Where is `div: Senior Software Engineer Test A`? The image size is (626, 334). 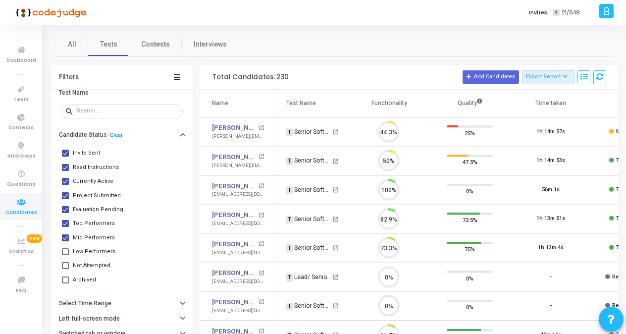
div: Senior Software Engineer Test A is located at coordinates (308, 305).